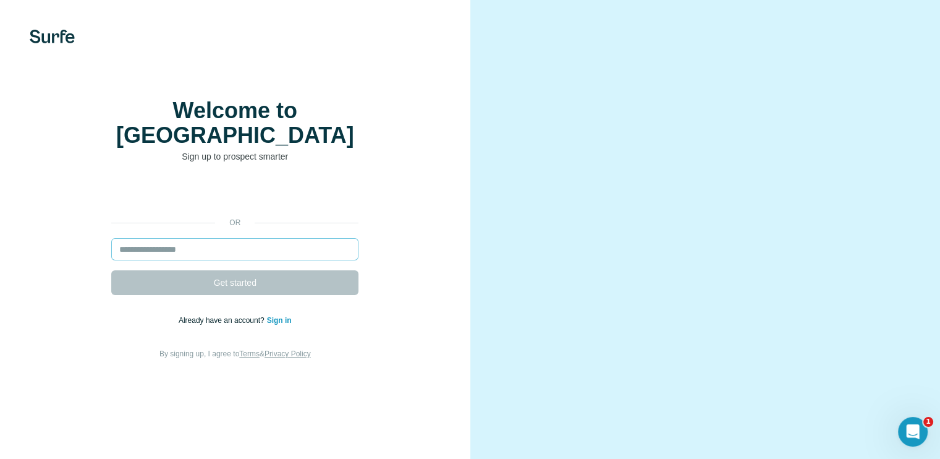 The image size is (940, 459). I want to click on a: Terms, so click(249, 354).